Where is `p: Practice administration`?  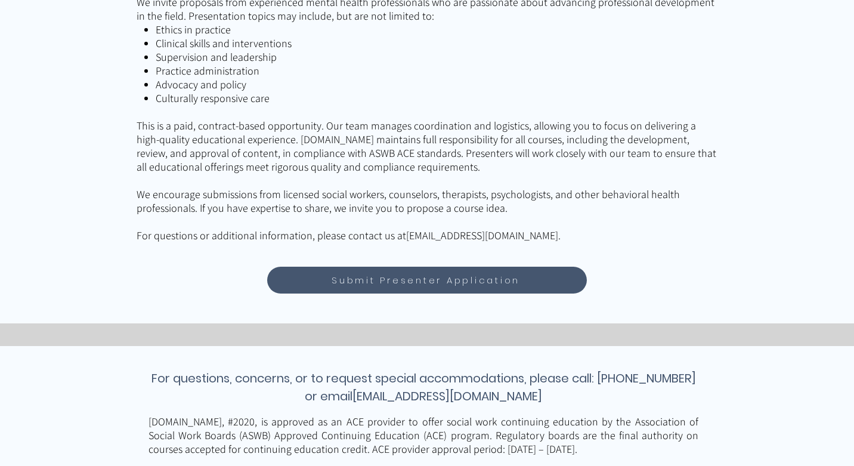
p: Practice administration is located at coordinates (436, 70).